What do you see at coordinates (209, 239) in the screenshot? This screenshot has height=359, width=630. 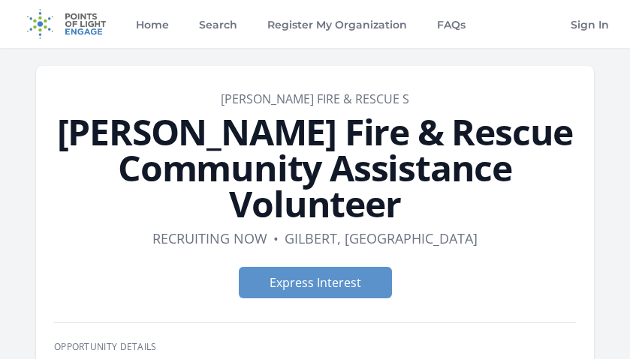 I see `dd: Recruiting now` at bounding box center [209, 239].